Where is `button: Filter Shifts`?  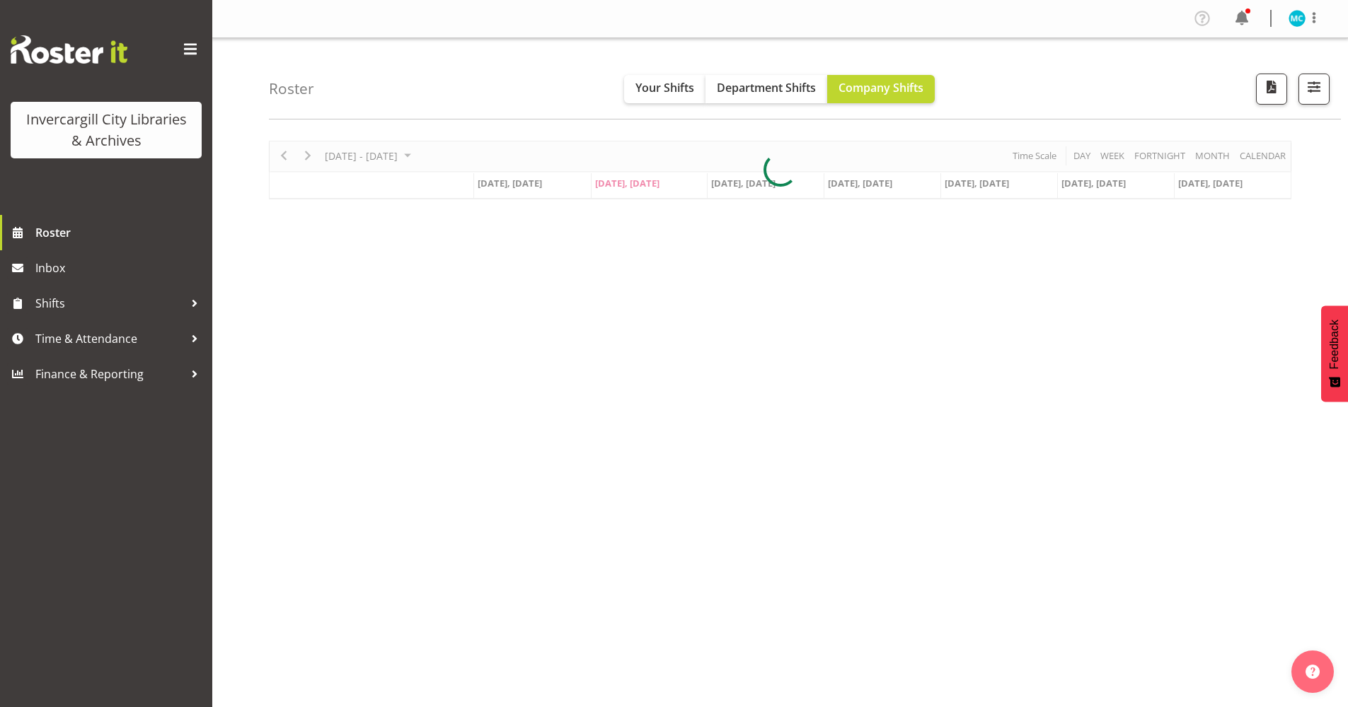
button: Filter Shifts is located at coordinates (1314, 89).